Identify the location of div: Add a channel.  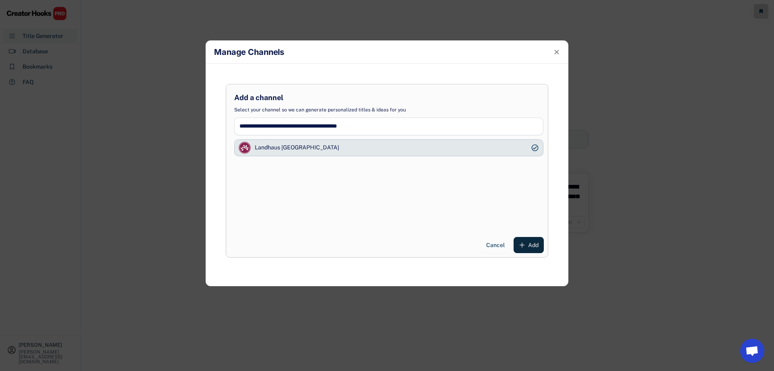
(259, 97).